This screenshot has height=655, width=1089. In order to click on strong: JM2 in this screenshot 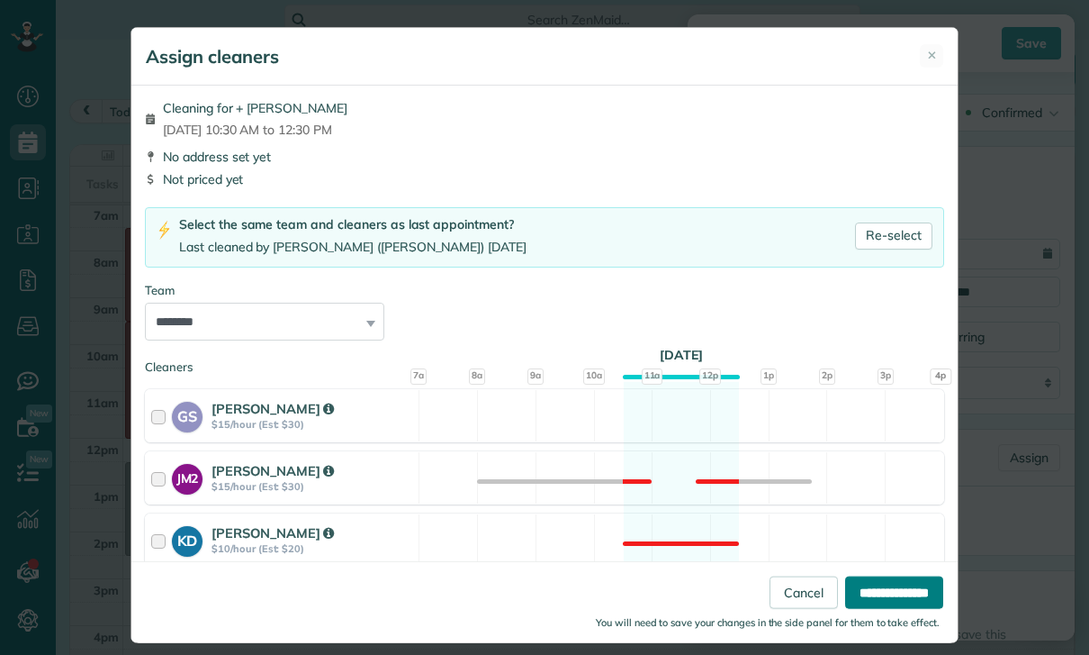, I will do `click(187, 475)`.